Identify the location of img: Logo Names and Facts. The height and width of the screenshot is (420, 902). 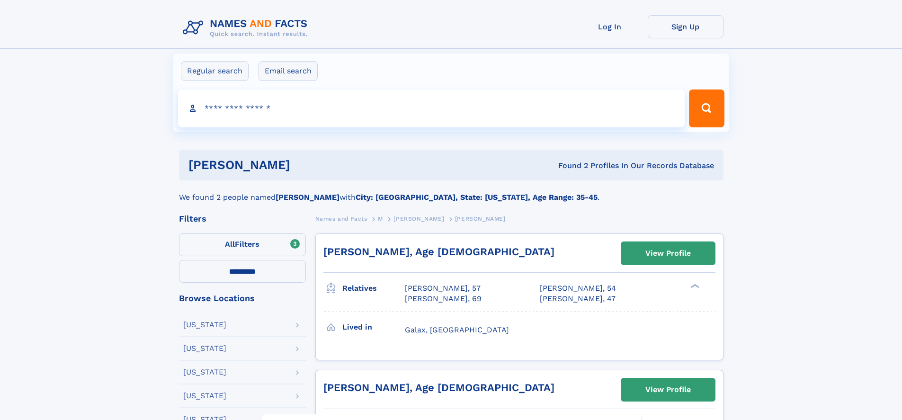
(247, 28).